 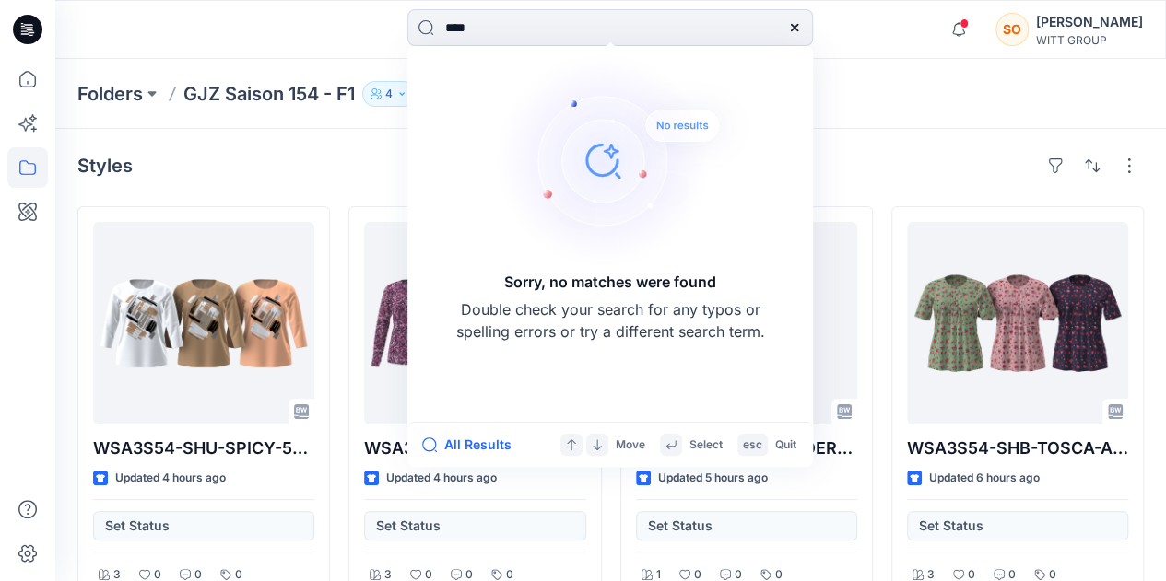 What do you see at coordinates (752, 445) in the screenshot?
I see `p: esc` at bounding box center [752, 445].